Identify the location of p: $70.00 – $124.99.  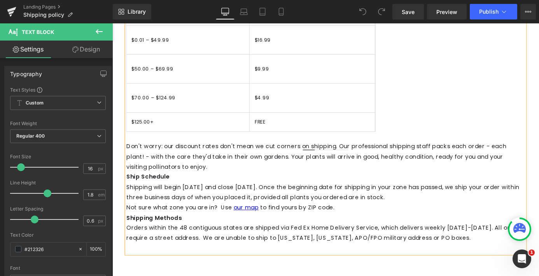
(83, 82).